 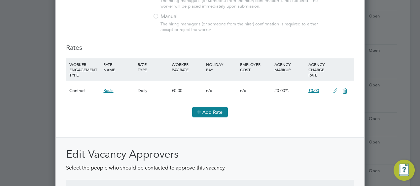 What do you see at coordinates (255, 67) in the screenshot?
I see `div: EMPLOYER COST` at bounding box center [255, 67].